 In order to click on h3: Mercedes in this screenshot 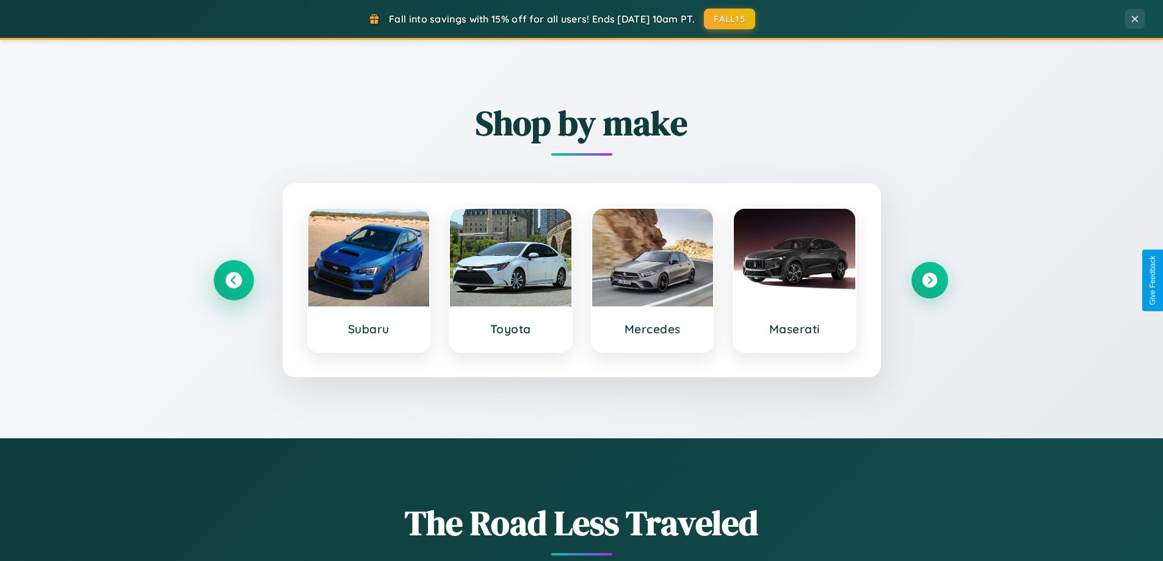, I will do `click(652, 329)`.